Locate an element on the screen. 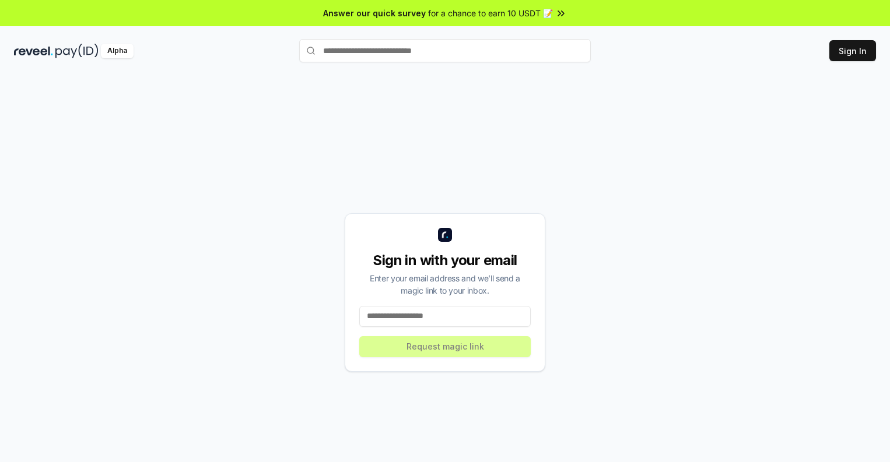  div: Alpha is located at coordinates (117, 51).